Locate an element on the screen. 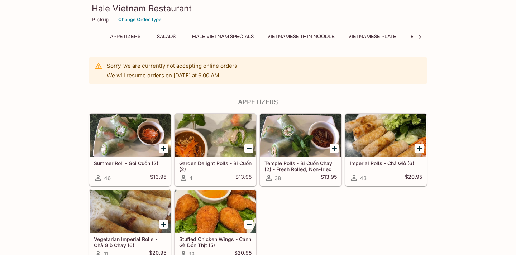 The image size is (516, 255). h5: $20.95 is located at coordinates (414, 178).